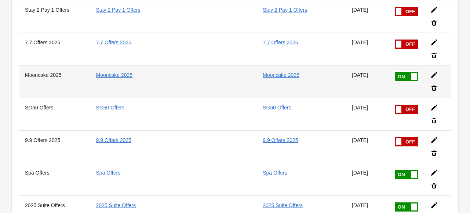 This screenshot has width=470, height=213. Describe the element at coordinates (55, 179) in the screenshot. I see `th: Spa Offers` at that location.